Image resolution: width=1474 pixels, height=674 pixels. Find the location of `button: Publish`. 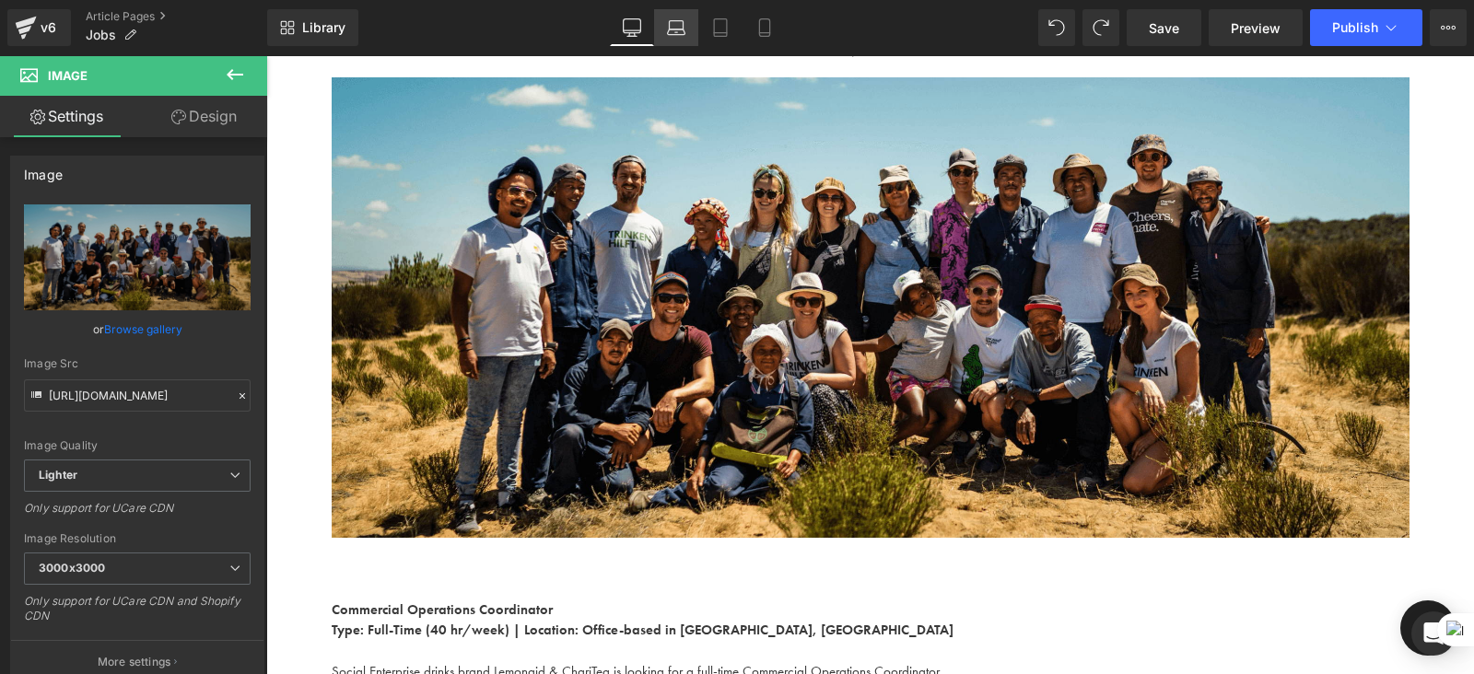

button: Publish is located at coordinates (1366, 28).